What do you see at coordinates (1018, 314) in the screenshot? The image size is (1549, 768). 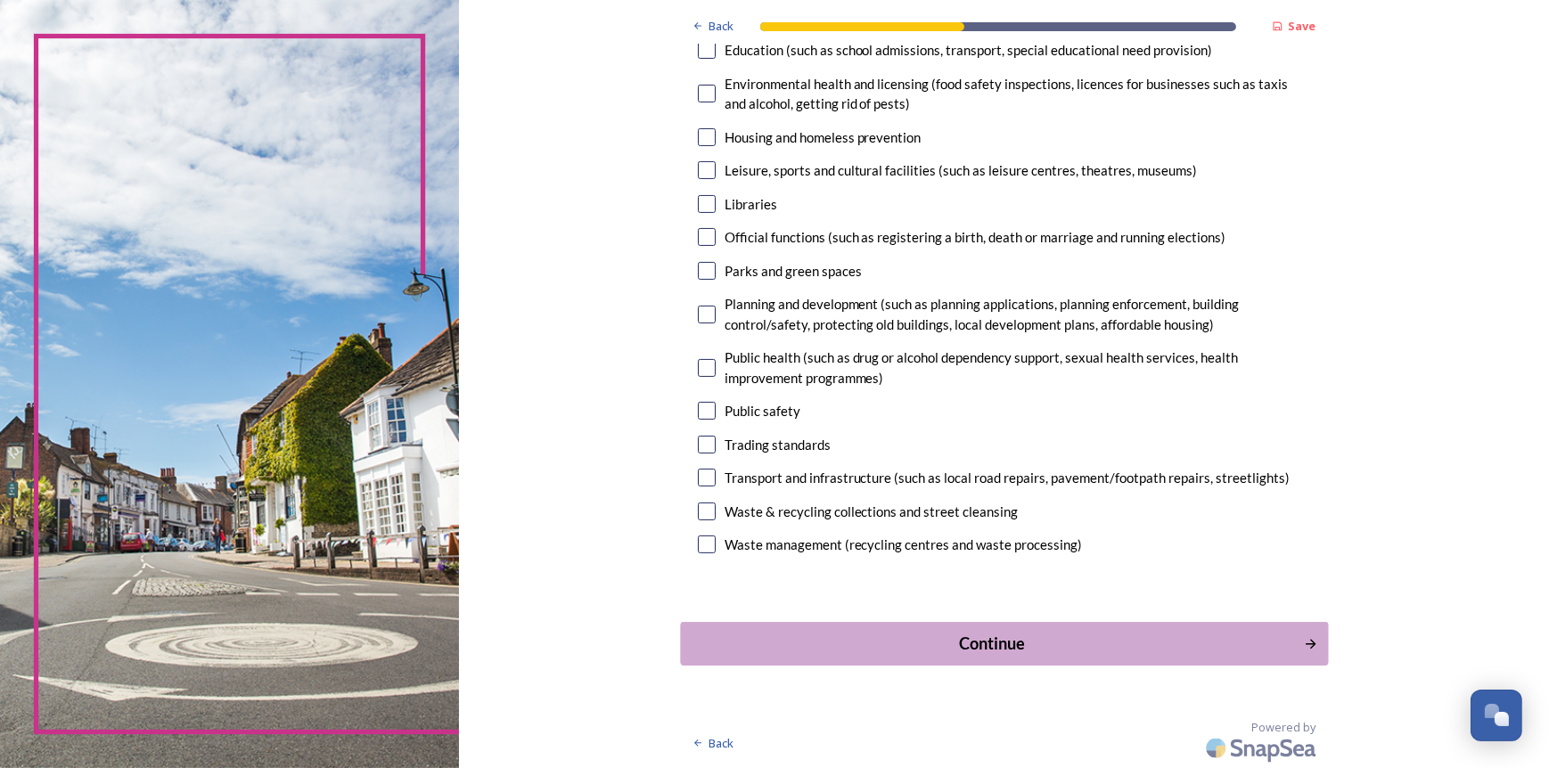 I see `div: Planning and development (such as planning applications, planning enforcement, building control/s...` at bounding box center [1018, 314].